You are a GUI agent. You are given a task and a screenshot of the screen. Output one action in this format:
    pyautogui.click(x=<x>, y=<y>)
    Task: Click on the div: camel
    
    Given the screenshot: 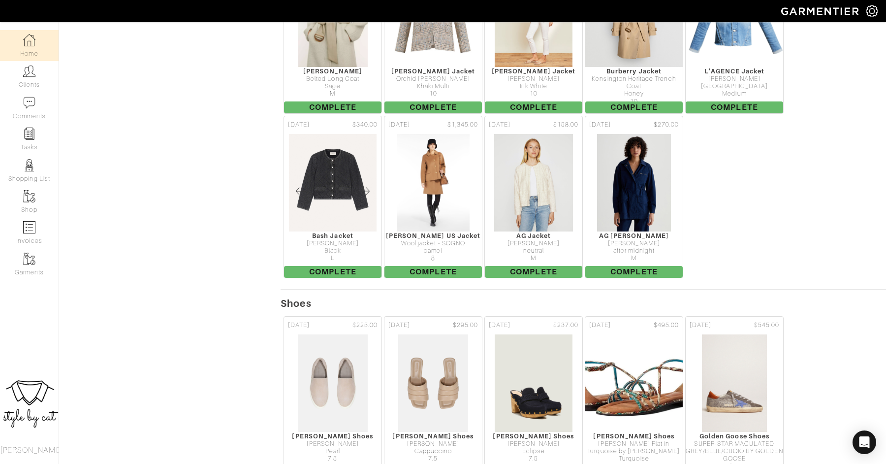 What is the action you would take?
    pyautogui.click(x=433, y=251)
    